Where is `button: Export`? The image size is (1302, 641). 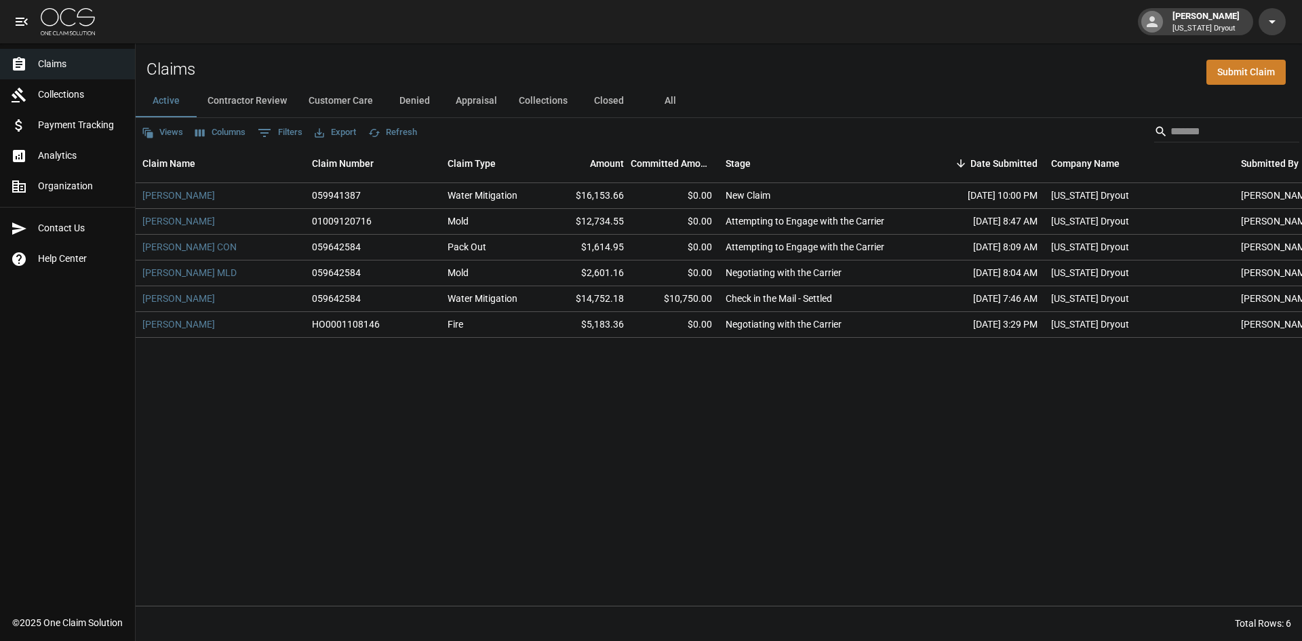 button: Export is located at coordinates (335, 132).